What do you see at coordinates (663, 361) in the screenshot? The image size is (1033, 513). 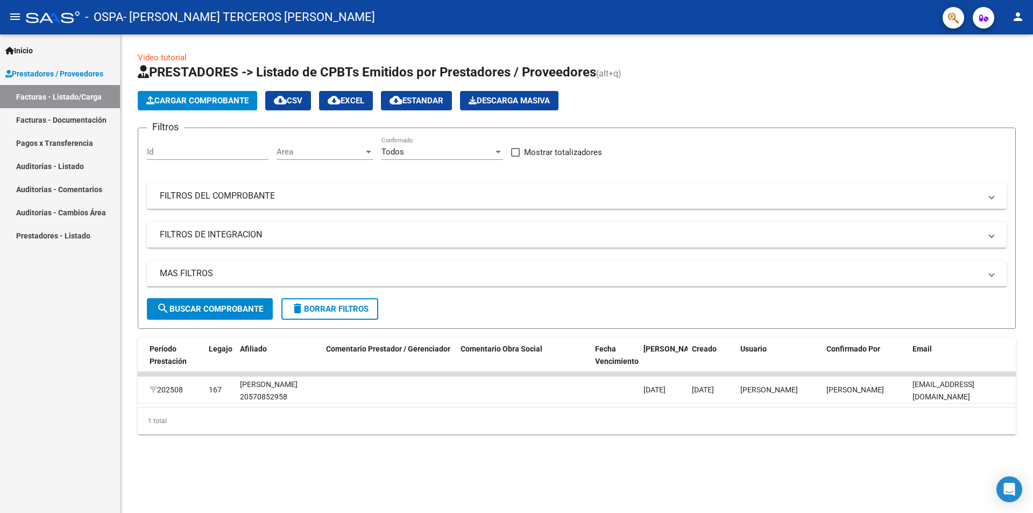 I see `datatable-header-cell: Fecha Confimado` at bounding box center [663, 361].